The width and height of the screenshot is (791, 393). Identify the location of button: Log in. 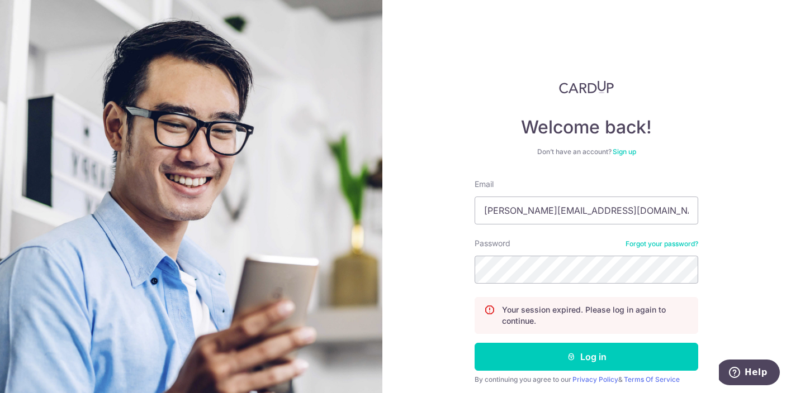
(586, 357).